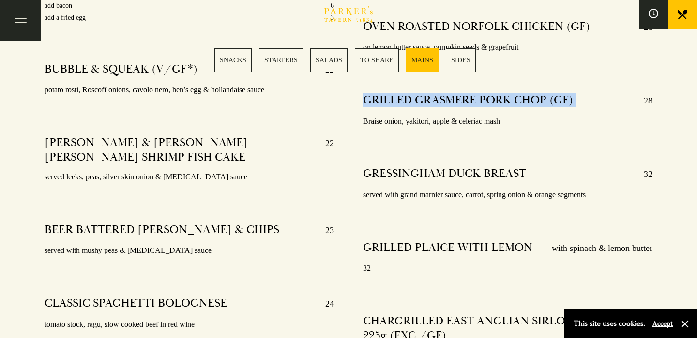  Describe the element at coordinates (685, 324) in the screenshot. I see `button: Close and accept` at that location.